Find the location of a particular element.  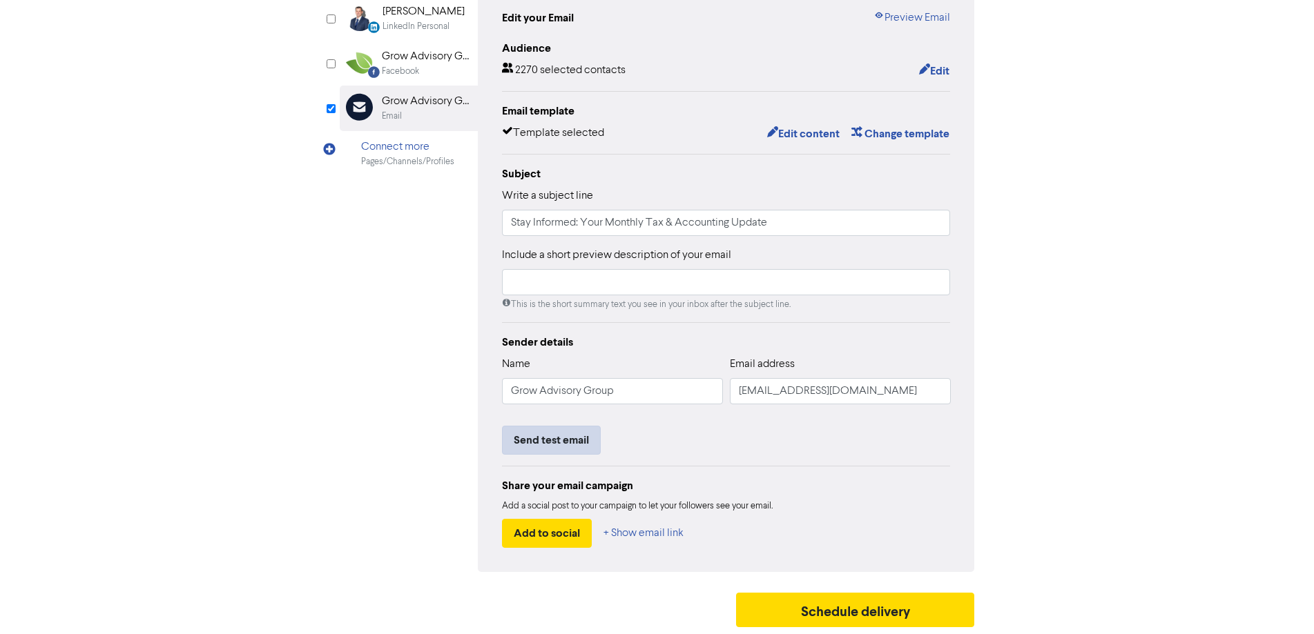

button: Schedule delivery is located at coordinates (855, 610).